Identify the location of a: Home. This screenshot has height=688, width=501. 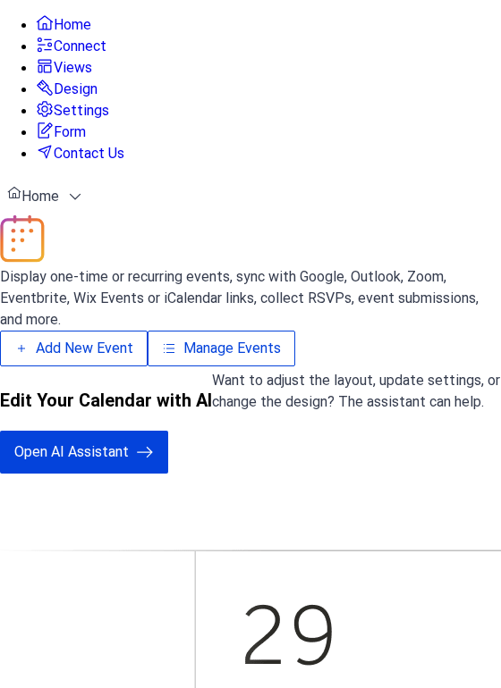
(63, 24).